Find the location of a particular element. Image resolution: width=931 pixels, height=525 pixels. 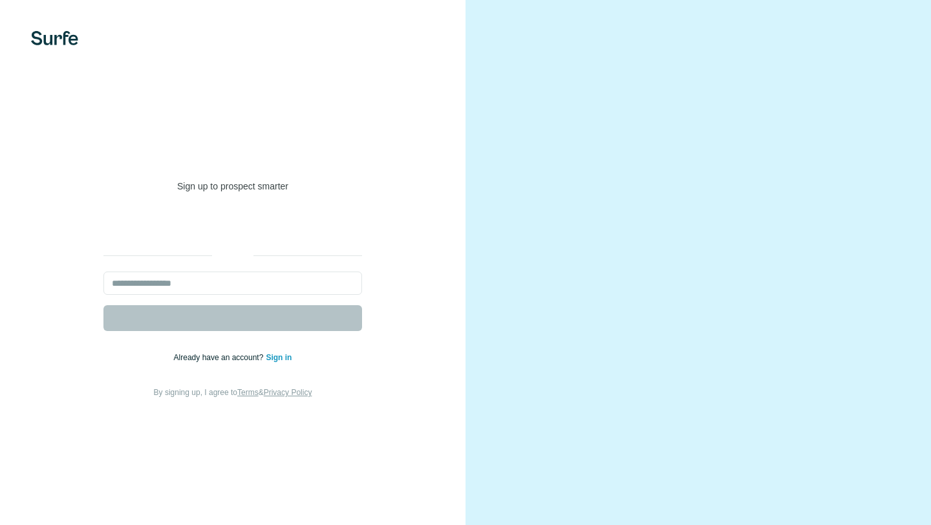

a: Privacy Policy is located at coordinates (288, 392).